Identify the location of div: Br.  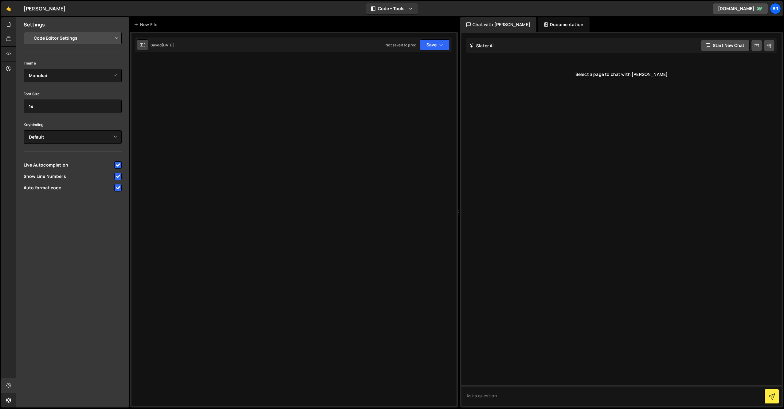
(776, 9).